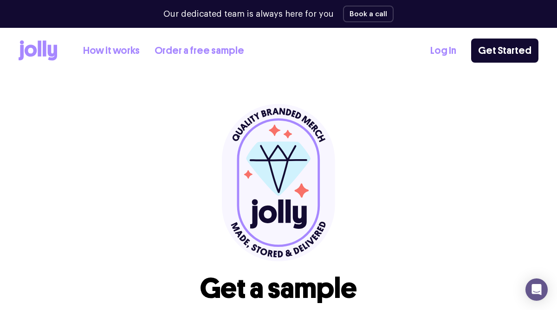  Describe the element at coordinates (505, 51) in the screenshot. I see `a: Get Started` at that location.